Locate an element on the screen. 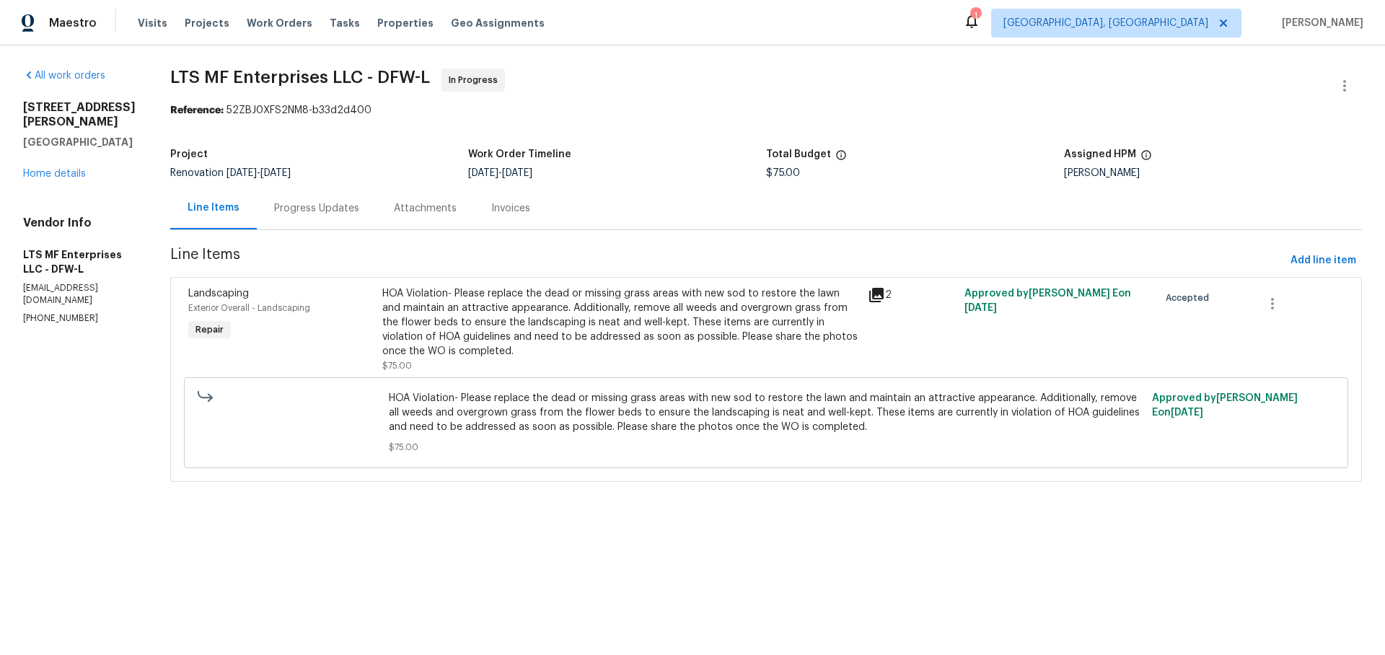  b: Reference: is located at coordinates (197, 110).